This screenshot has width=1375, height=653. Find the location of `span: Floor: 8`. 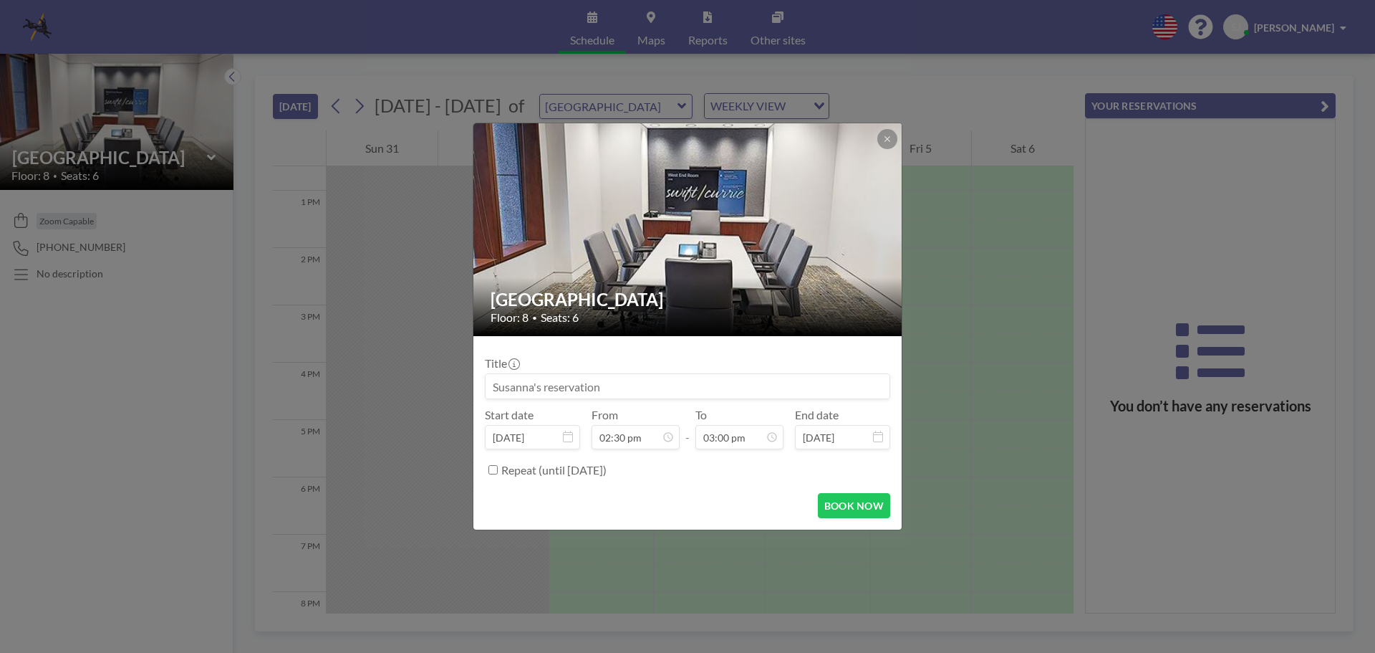

span: Floor: 8 is located at coordinates (509, 317).